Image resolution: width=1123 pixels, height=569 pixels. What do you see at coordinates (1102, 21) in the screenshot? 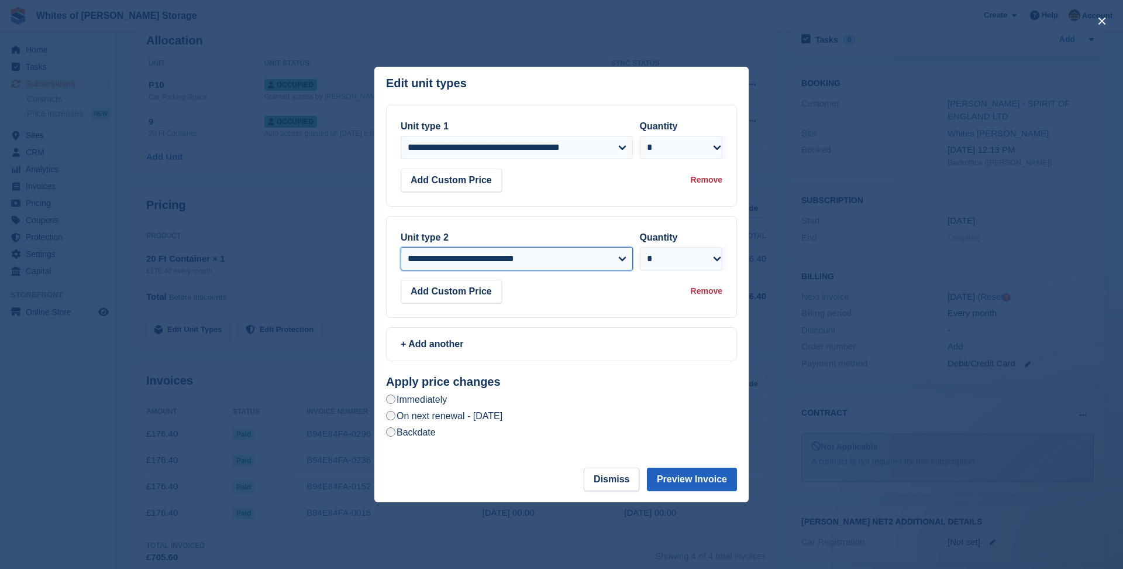
I see `button: close` at bounding box center [1102, 21].